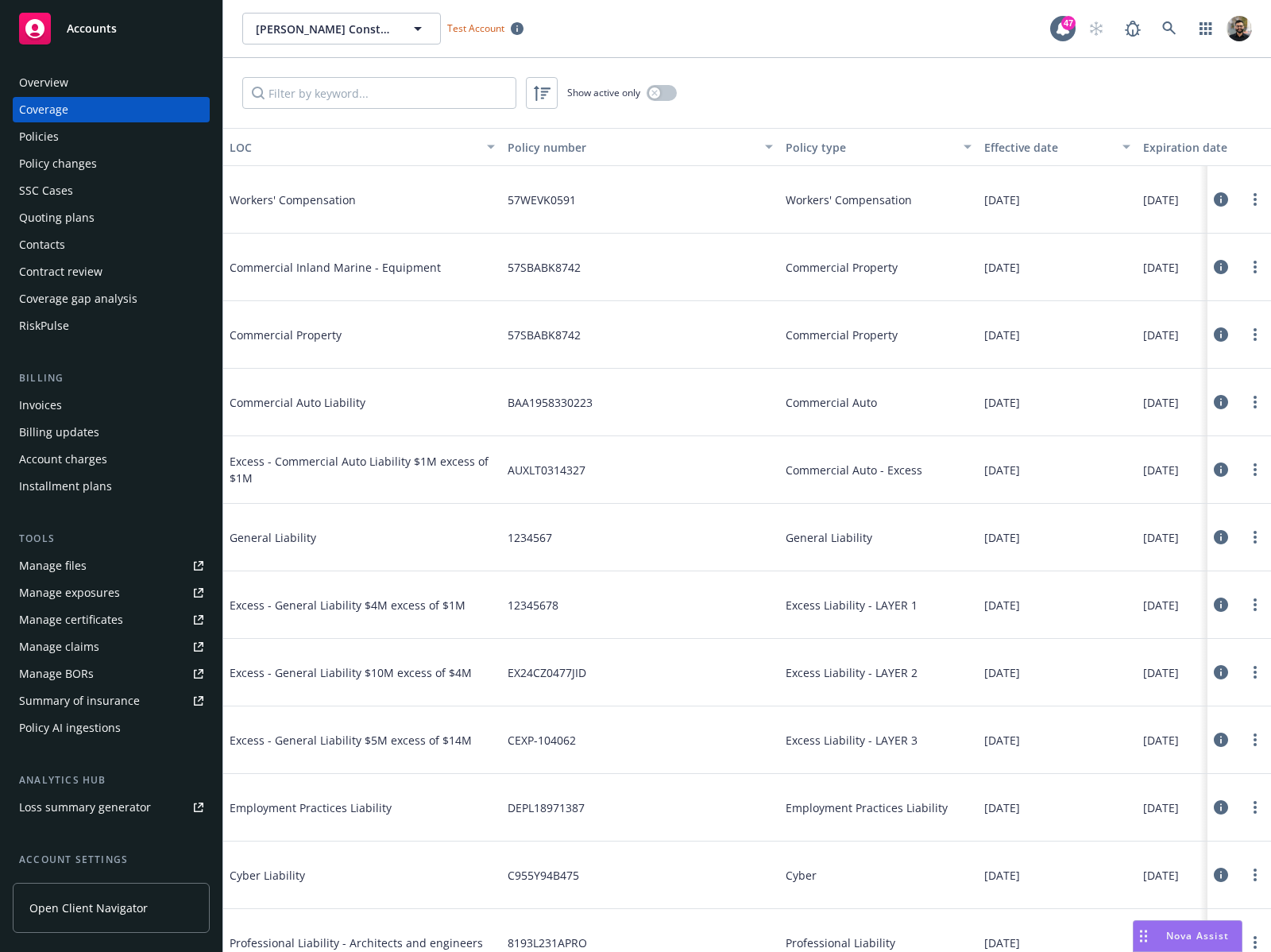 Image resolution: width=1271 pixels, height=952 pixels. What do you see at coordinates (854, 469) in the screenshot?
I see `span: Commercial Auto - Excess` at bounding box center [854, 469].